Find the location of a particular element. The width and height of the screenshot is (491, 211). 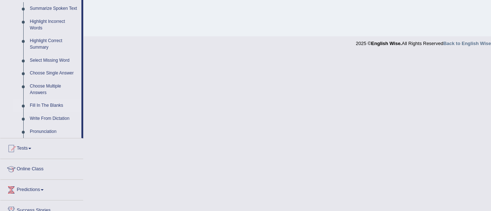

div: 2025 © All Rights Reserved is located at coordinates (423, 41).